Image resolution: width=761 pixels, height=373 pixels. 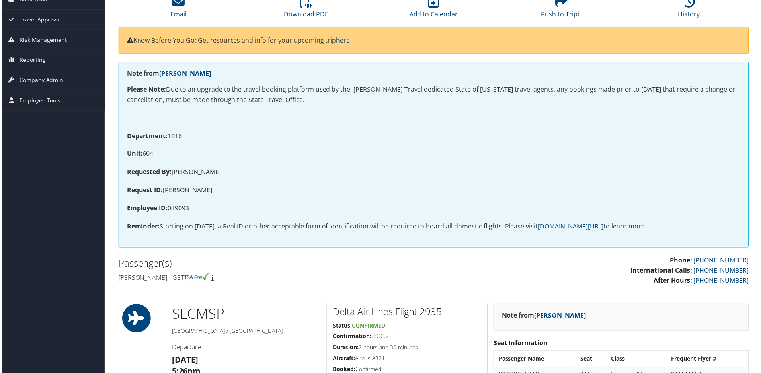 I want to click on p: 1016, so click(x=434, y=136).